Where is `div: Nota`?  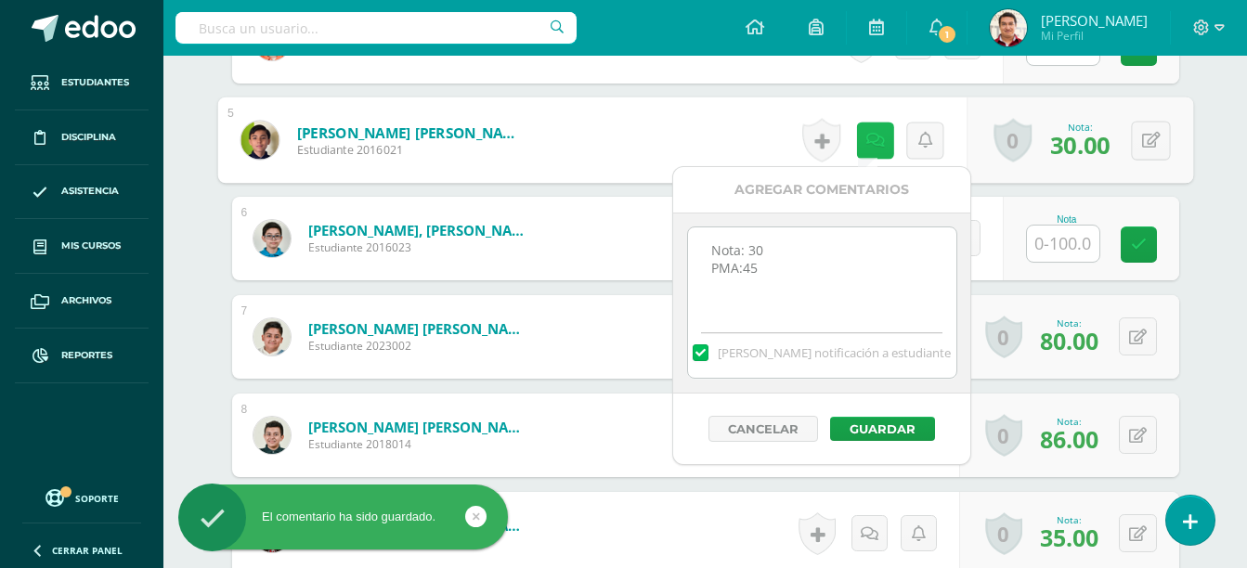 div: Nota is located at coordinates (1067, 219).